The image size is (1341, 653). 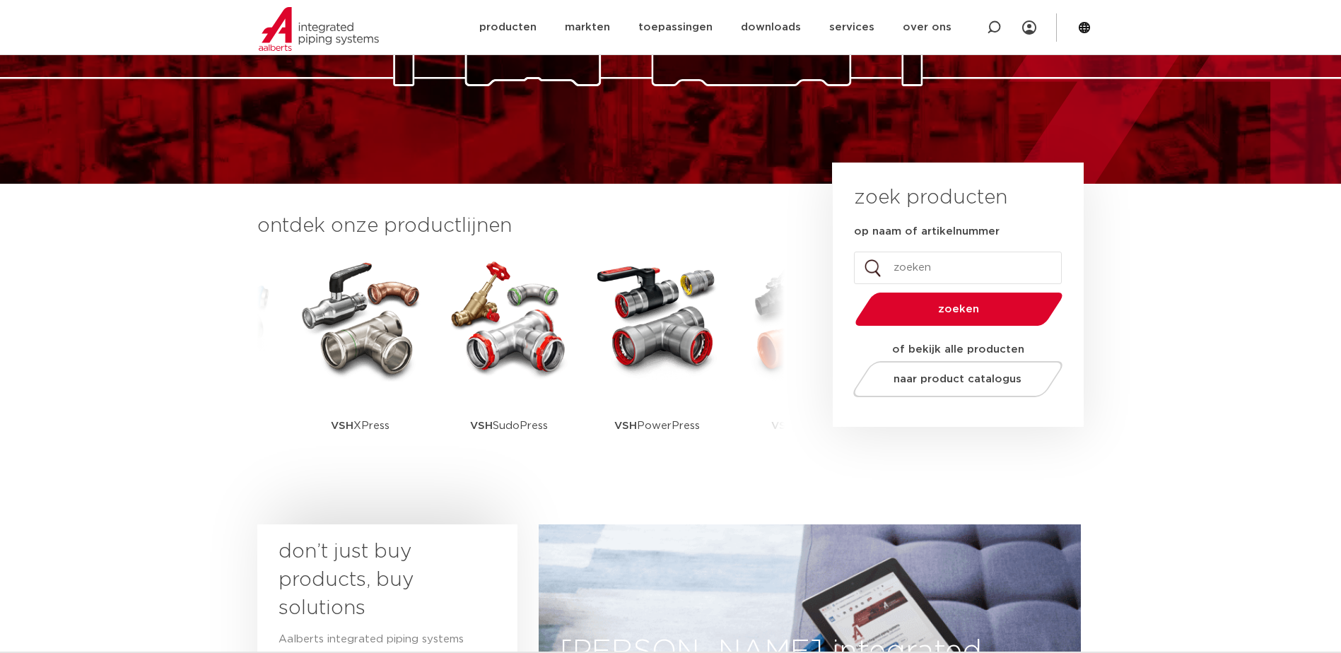 I want to click on strong: of bekijk alle producten, so click(x=958, y=349).